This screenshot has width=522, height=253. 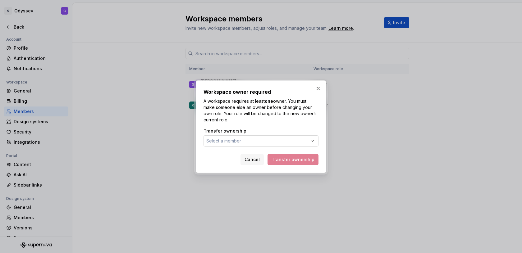 I want to click on span: Cancel, so click(x=252, y=160).